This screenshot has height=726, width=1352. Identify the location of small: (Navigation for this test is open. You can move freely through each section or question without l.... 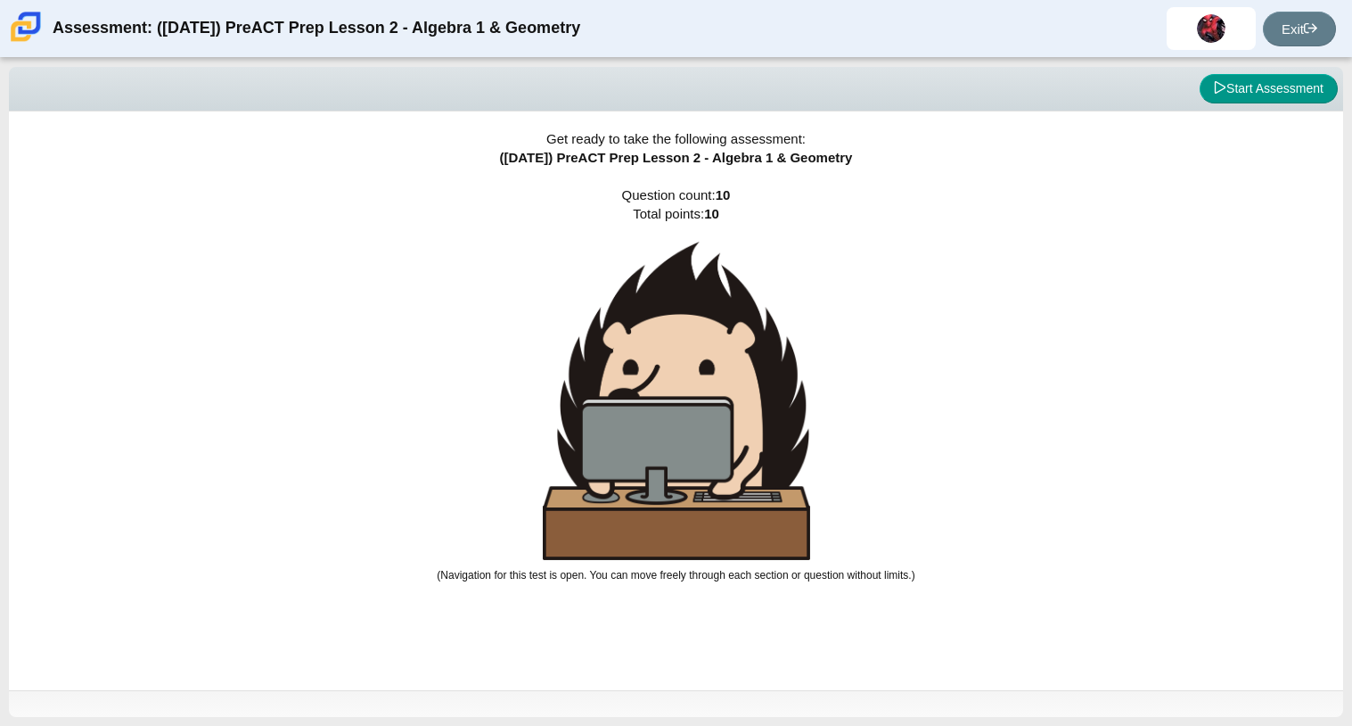
(676, 575).